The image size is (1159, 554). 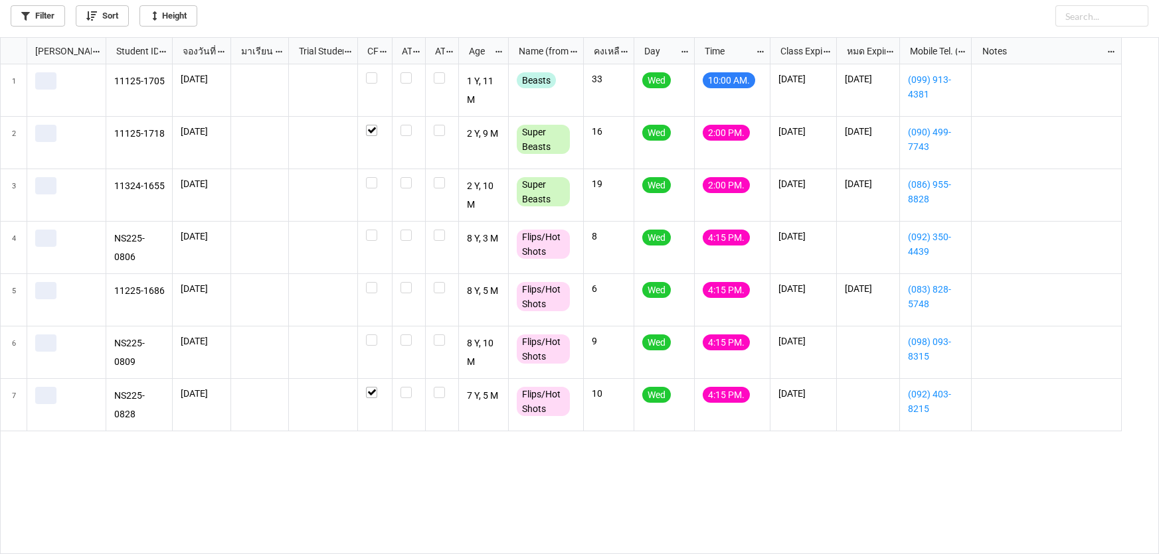 What do you see at coordinates (139, 187) in the screenshot?
I see `p: 11324-1655` at bounding box center [139, 187].